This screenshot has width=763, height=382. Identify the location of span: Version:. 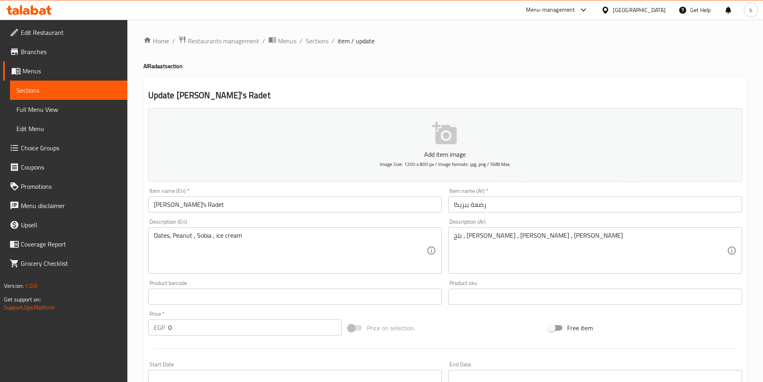
(14, 286).